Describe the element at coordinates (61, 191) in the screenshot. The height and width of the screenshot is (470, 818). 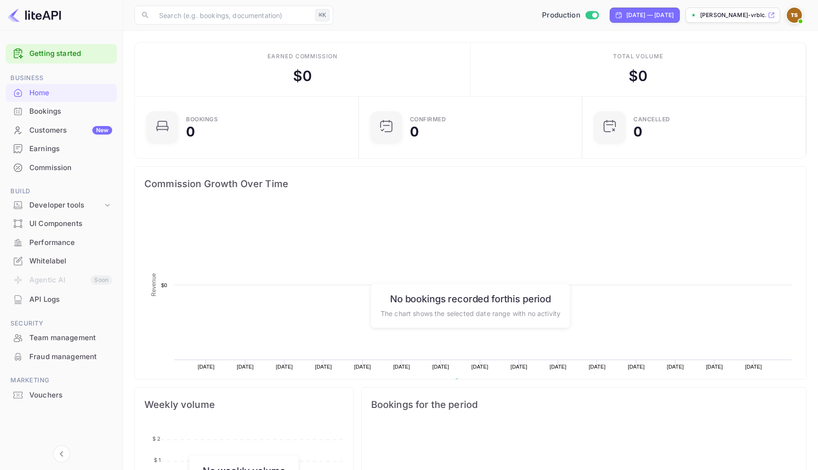
I see `span: Build` at that location.